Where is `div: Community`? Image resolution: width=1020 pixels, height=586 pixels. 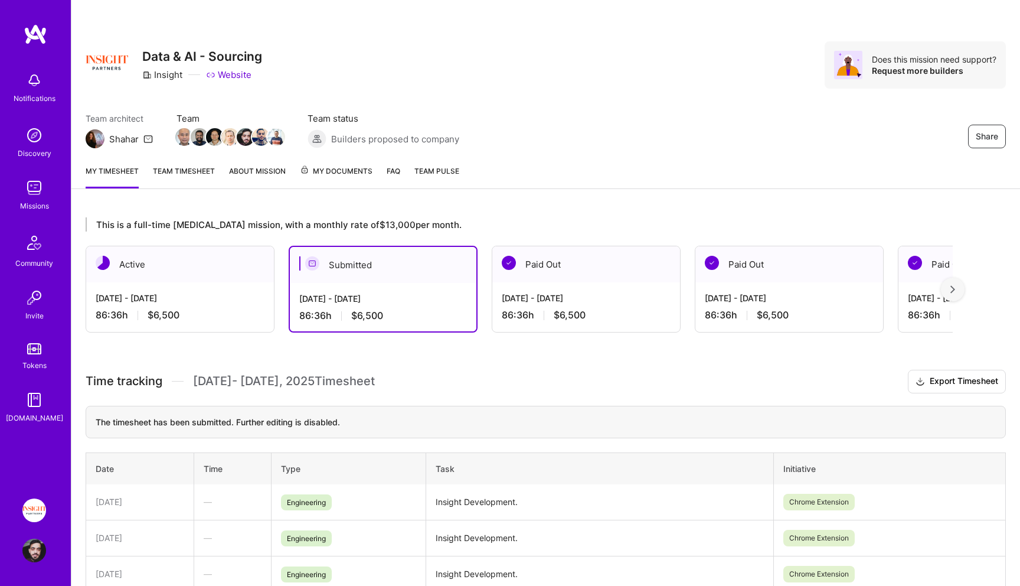 div: Community is located at coordinates (34, 263).